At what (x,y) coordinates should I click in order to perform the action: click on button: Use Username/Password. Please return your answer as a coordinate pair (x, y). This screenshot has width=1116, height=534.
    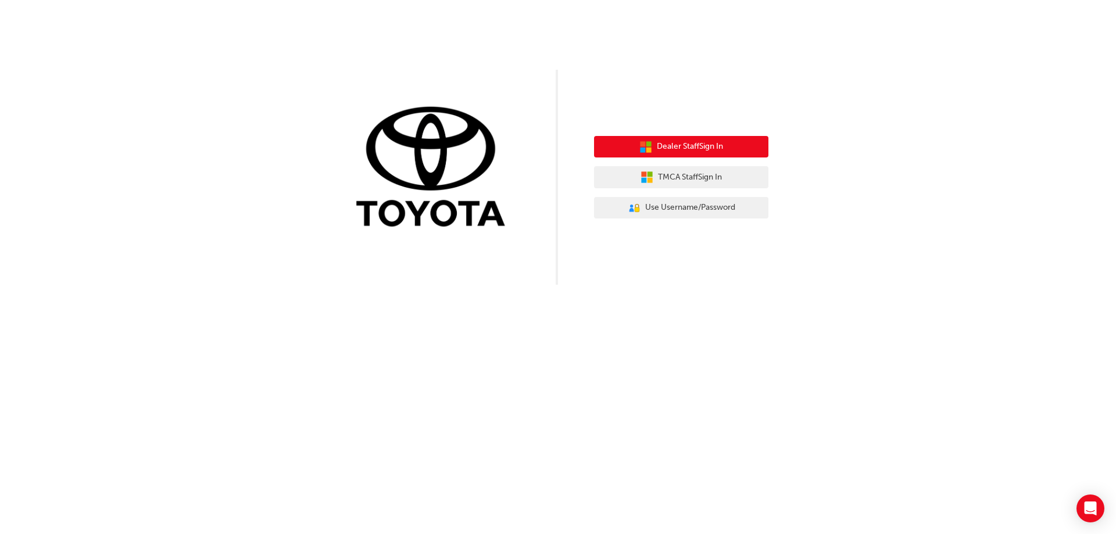
    Looking at the image, I should click on (681, 208).